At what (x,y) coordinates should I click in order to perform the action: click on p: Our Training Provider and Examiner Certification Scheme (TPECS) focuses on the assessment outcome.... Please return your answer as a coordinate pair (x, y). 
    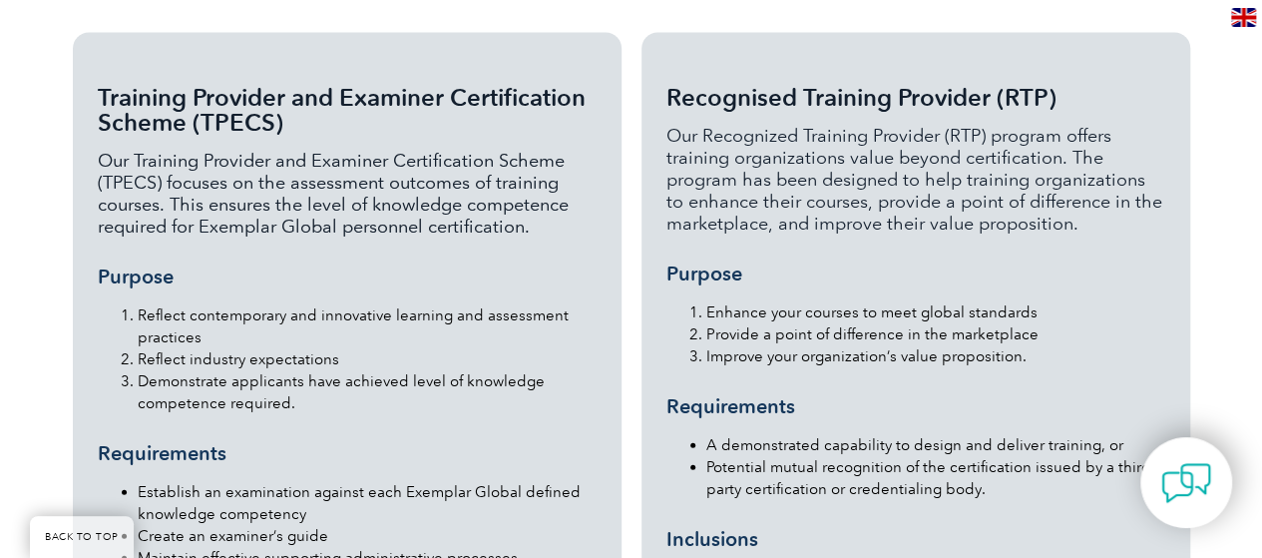
    Looking at the image, I should click on (347, 194).